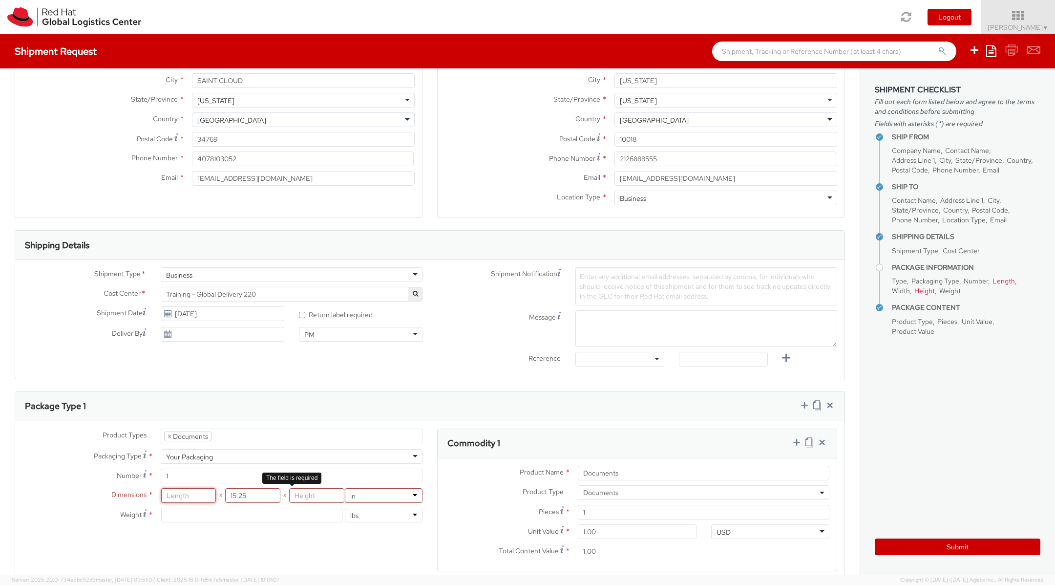  What do you see at coordinates (56, 51) in the screenshot?
I see `h4: Shipment Request` at bounding box center [56, 51].